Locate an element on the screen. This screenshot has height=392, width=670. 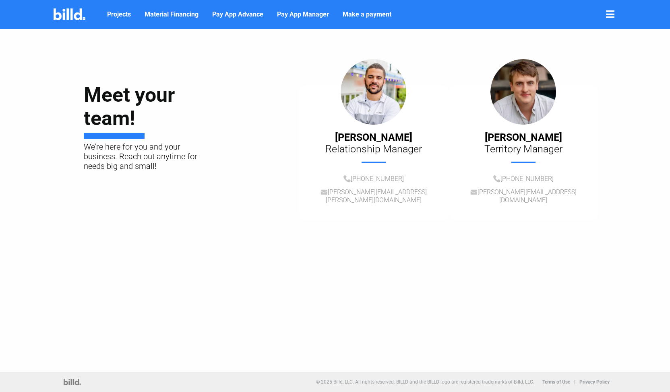
img: logo is located at coordinates (72, 382).